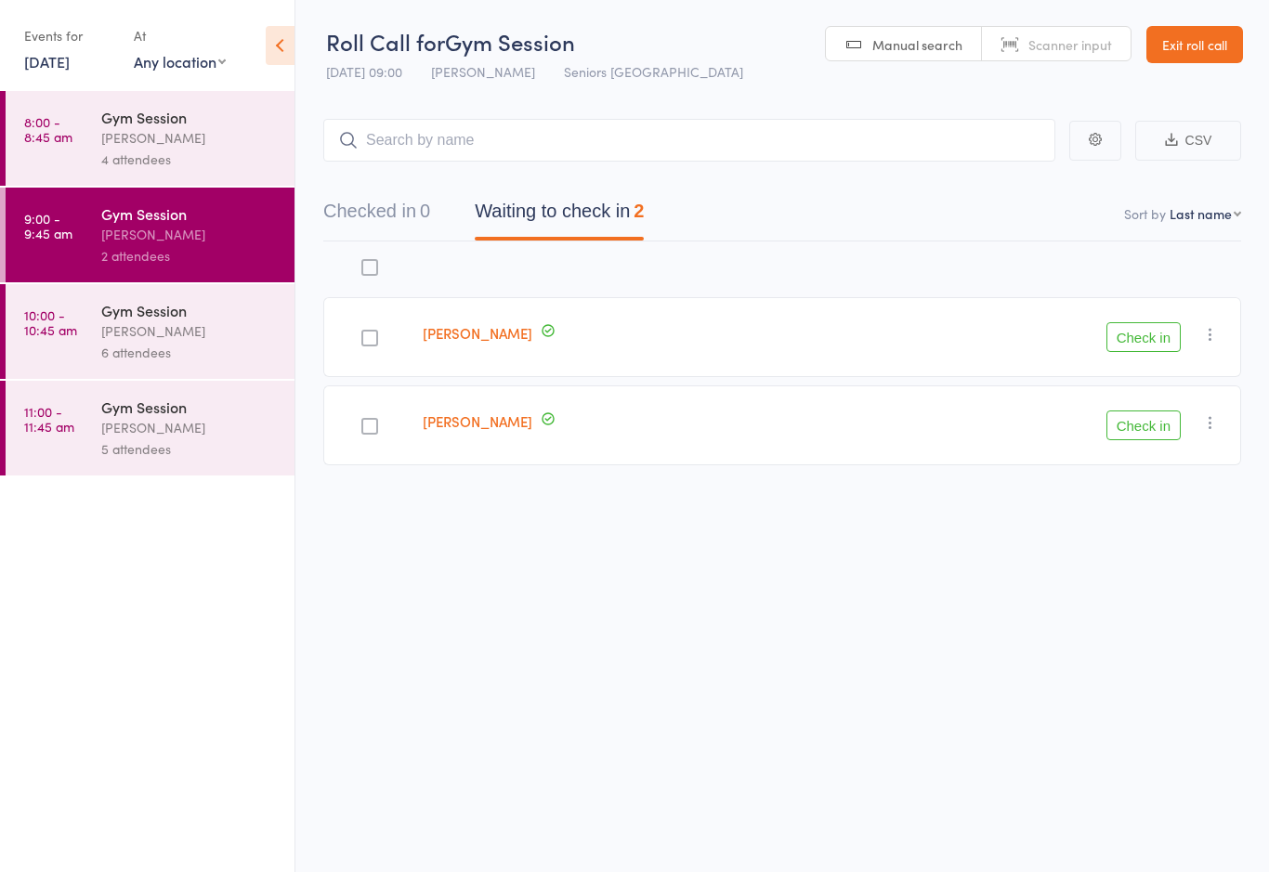 The width and height of the screenshot is (1269, 872). What do you see at coordinates (48, 226) in the screenshot?
I see `time: 9:00 - 9:45 am` at bounding box center [48, 226].